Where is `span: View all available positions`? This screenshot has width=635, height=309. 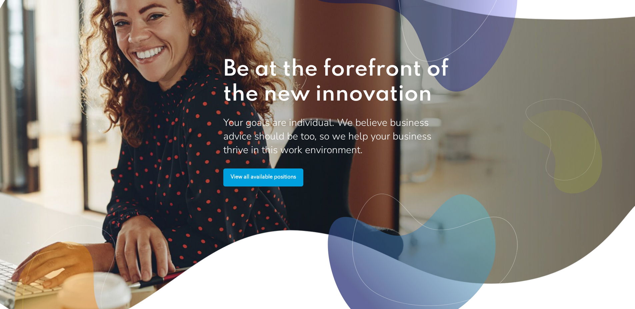
span: View all available positions is located at coordinates (263, 177).